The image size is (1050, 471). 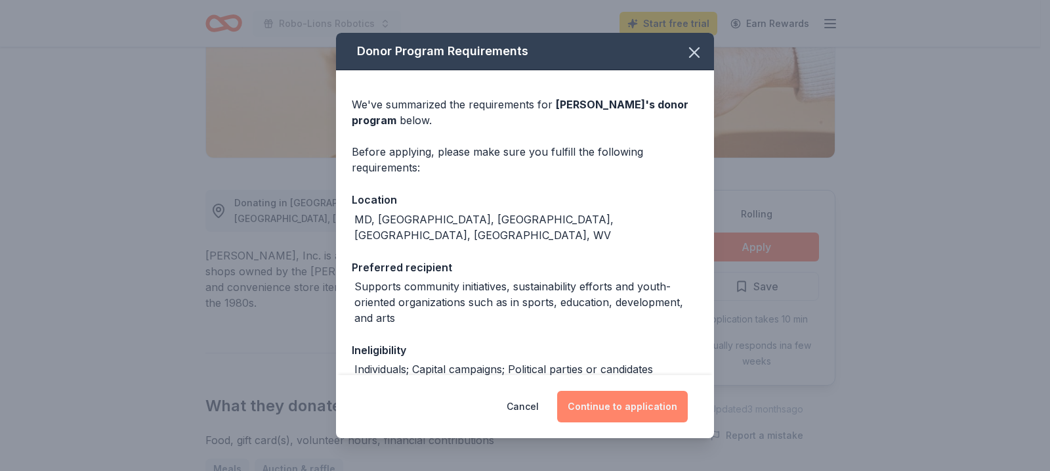 I want to click on div: Donor Program Requirements, so click(x=525, y=51).